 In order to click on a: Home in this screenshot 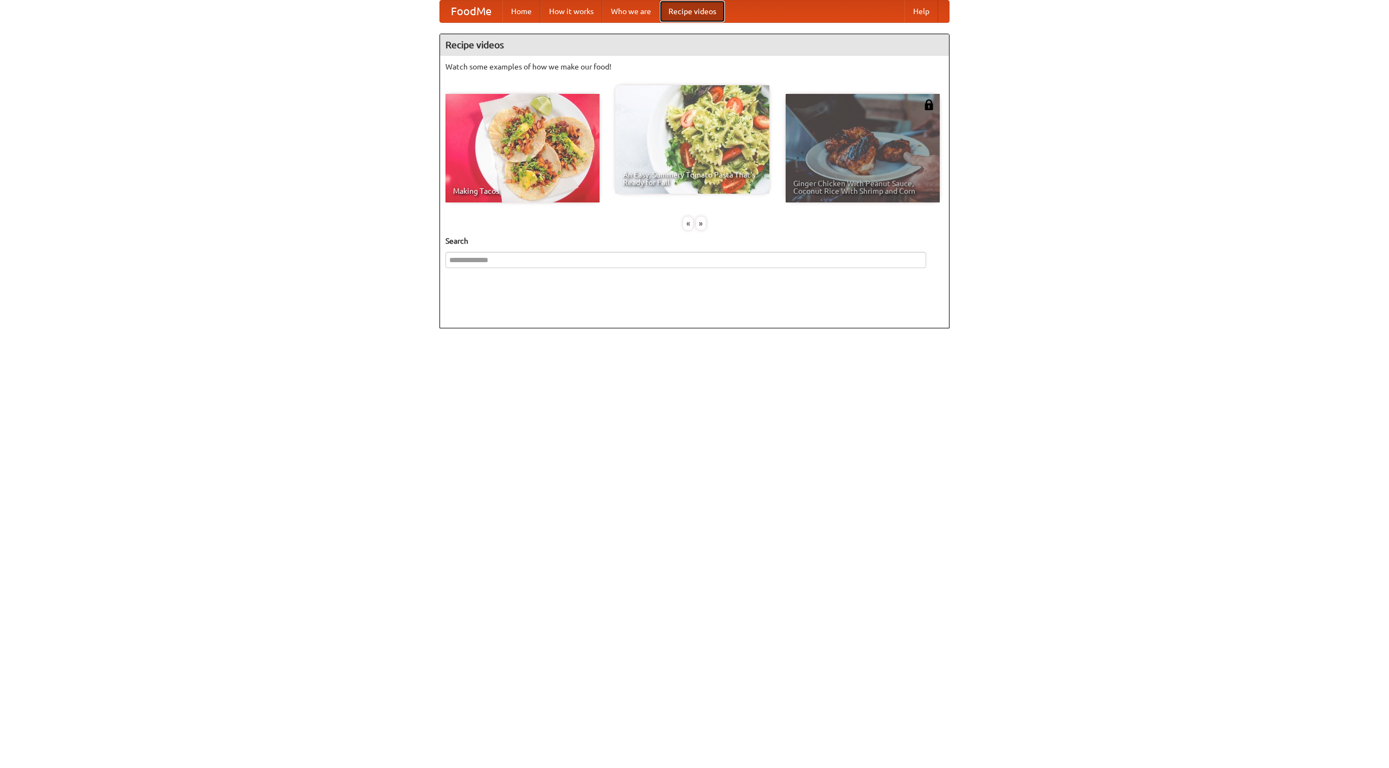, I will do `click(521, 11)`.